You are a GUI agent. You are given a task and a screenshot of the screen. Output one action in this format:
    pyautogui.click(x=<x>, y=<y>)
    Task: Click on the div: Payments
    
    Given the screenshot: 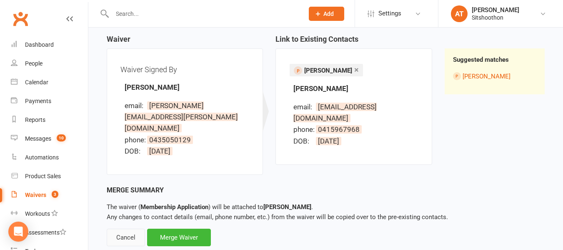 What is the action you would take?
    pyautogui.click(x=38, y=101)
    